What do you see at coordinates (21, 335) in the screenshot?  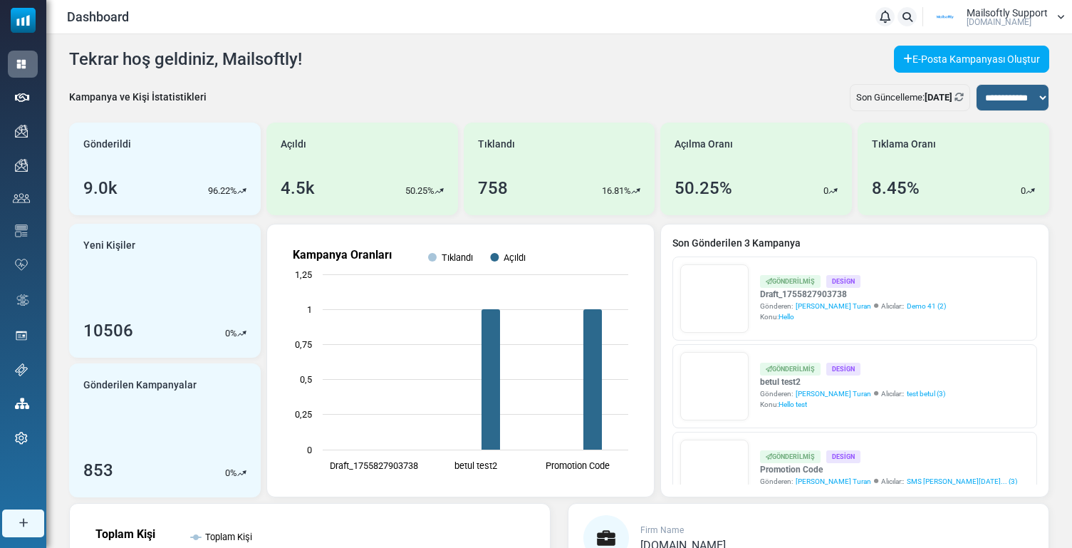 I see `img: landing_pages.svg` at bounding box center [21, 335].